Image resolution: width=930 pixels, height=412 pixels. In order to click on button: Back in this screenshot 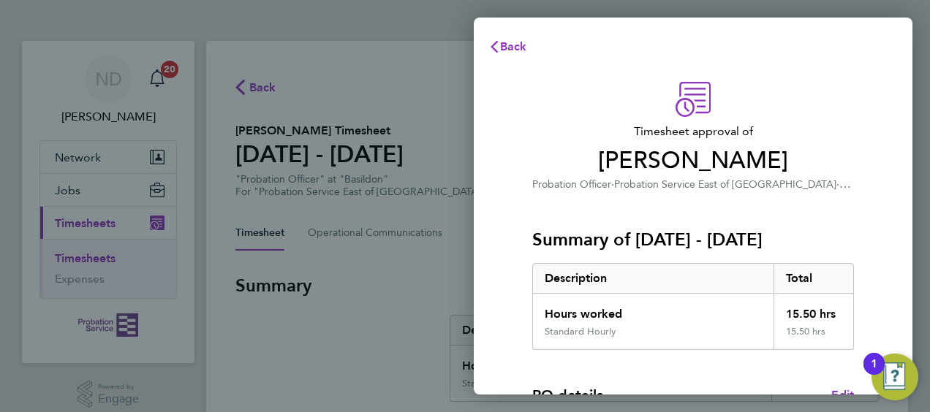, I will do `click(508, 47)`.